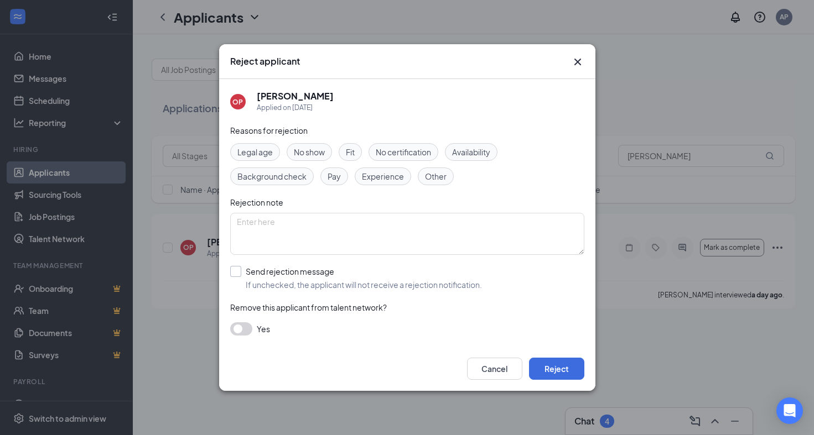  Describe the element at coordinates (272, 176) in the screenshot. I see `span: Background check` at that location.